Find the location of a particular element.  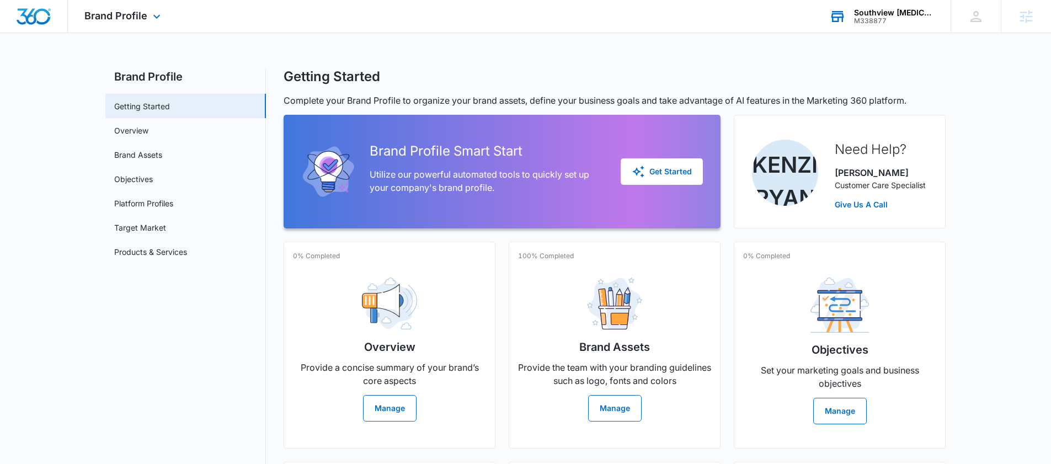

h2: Need Help? is located at coordinates (880, 149).